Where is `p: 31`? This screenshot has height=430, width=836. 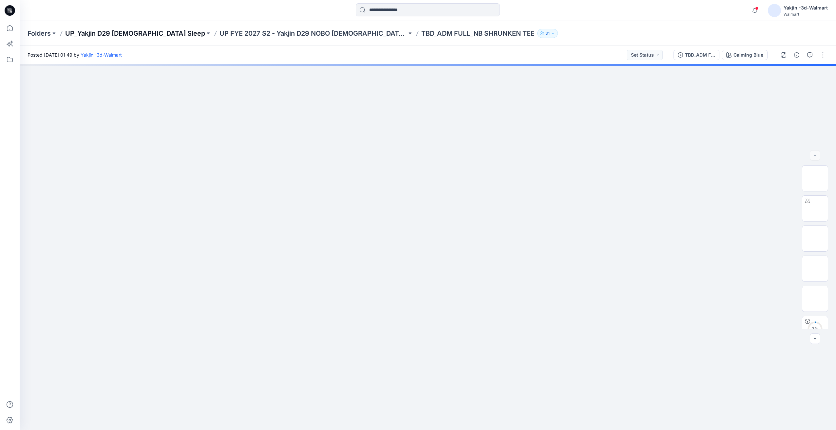 p: 31 is located at coordinates (547, 33).